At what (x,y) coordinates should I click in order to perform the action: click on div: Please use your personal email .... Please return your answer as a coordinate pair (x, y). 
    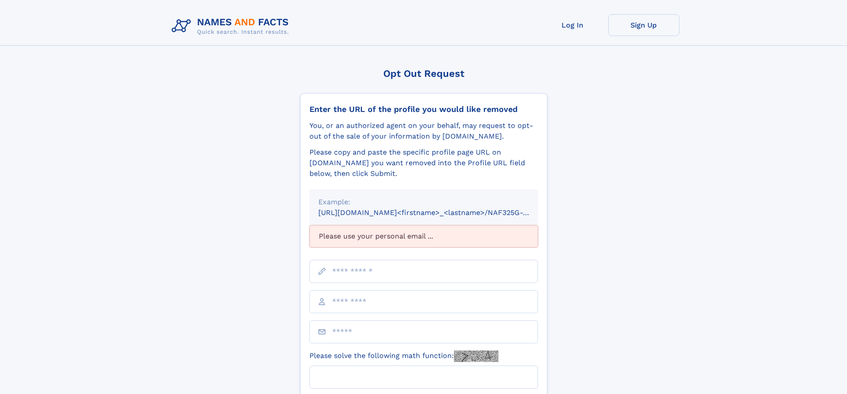
    Looking at the image, I should click on (424, 237).